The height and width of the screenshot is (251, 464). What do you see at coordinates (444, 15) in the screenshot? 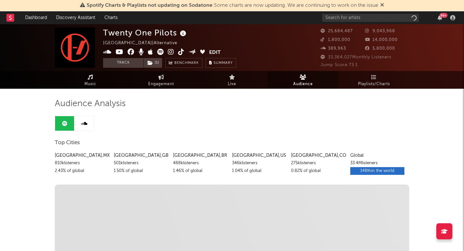
I see `div: 99 +` at bounding box center [444, 15].